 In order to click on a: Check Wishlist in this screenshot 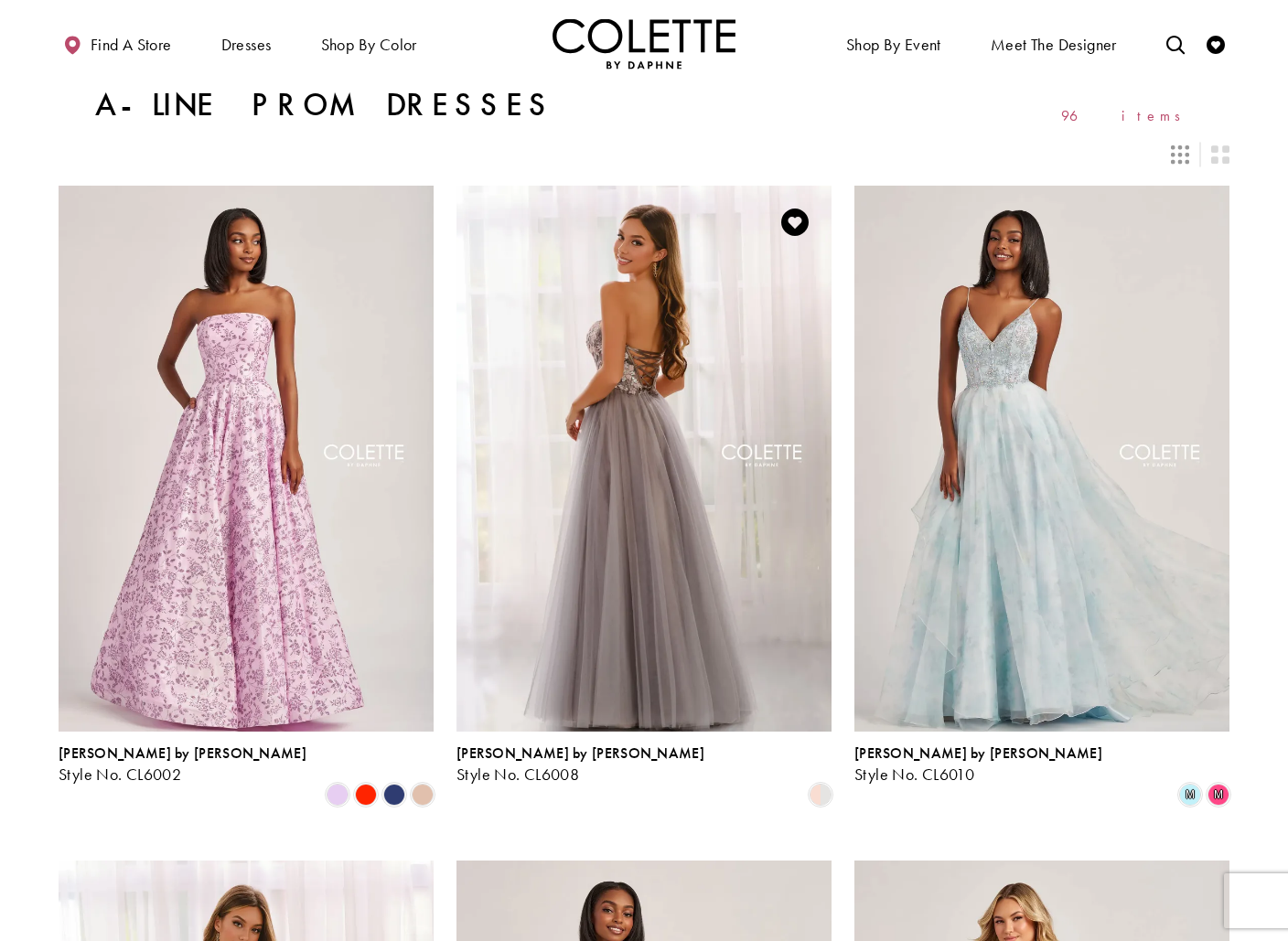, I will do `click(1216, 43)`.